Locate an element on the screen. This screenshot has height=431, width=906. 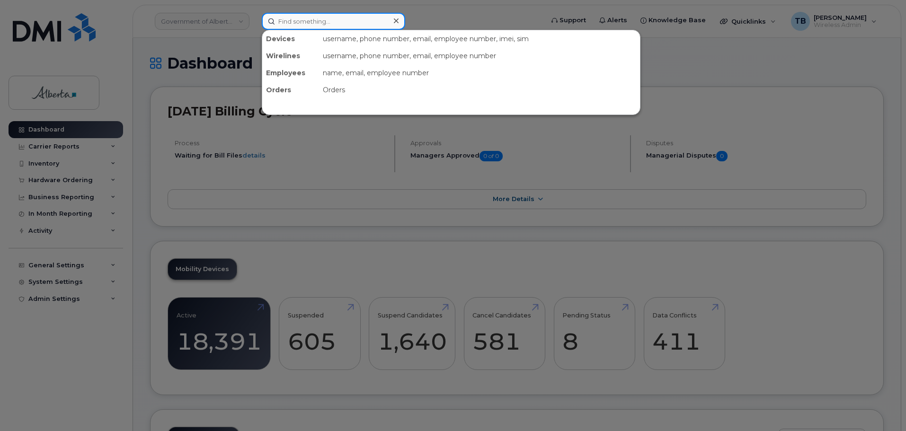
div: Employees is located at coordinates (291, 73).